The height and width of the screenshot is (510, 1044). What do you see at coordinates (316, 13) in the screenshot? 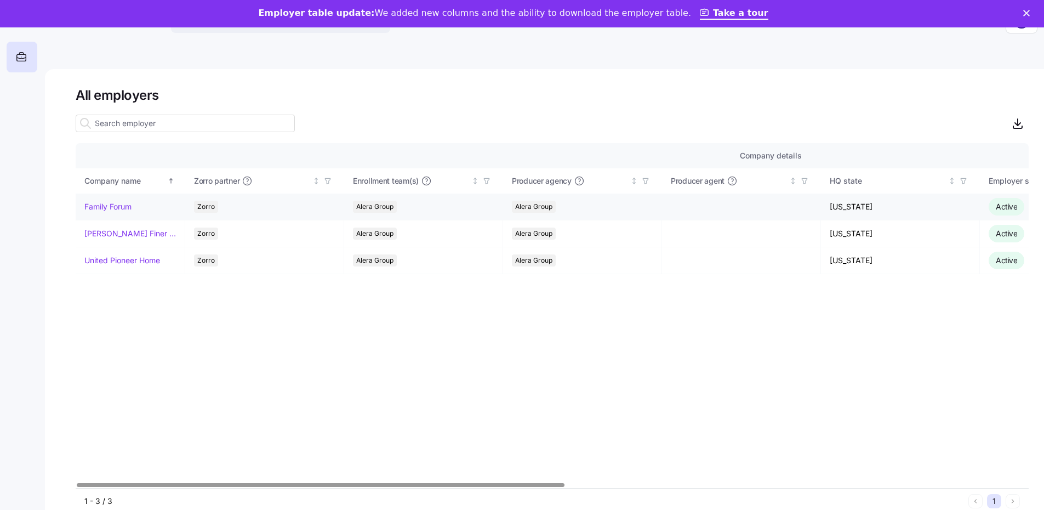
I see `b: Employer table update:` at bounding box center [316, 13].